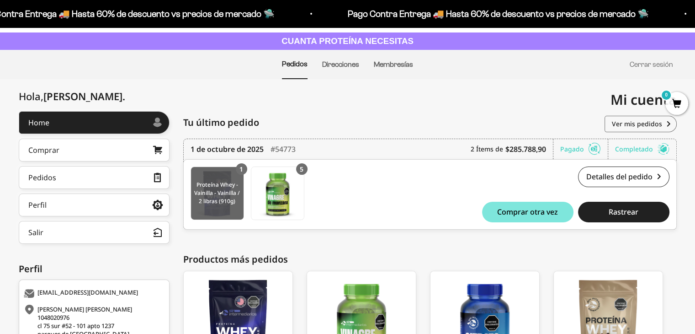 Image resolution: width=695 pixels, height=334 pixels. I want to click on a: Direcciones, so click(340, 64).